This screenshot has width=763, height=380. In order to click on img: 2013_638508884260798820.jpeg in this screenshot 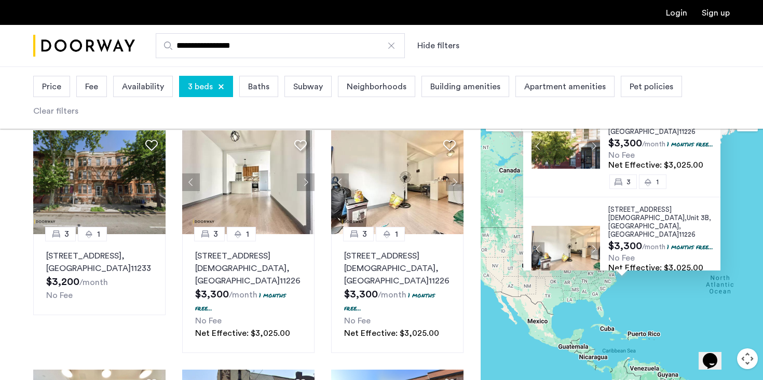, I will do `click(100, 182)`.